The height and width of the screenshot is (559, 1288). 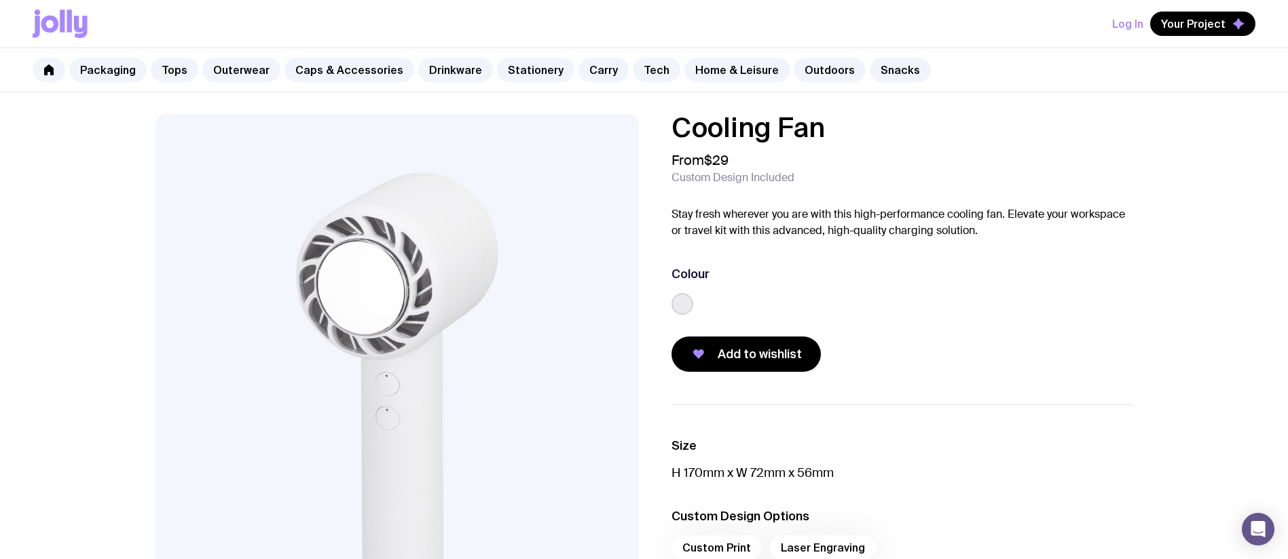 I want to click on a: Tech, so click(x=656, y=70).